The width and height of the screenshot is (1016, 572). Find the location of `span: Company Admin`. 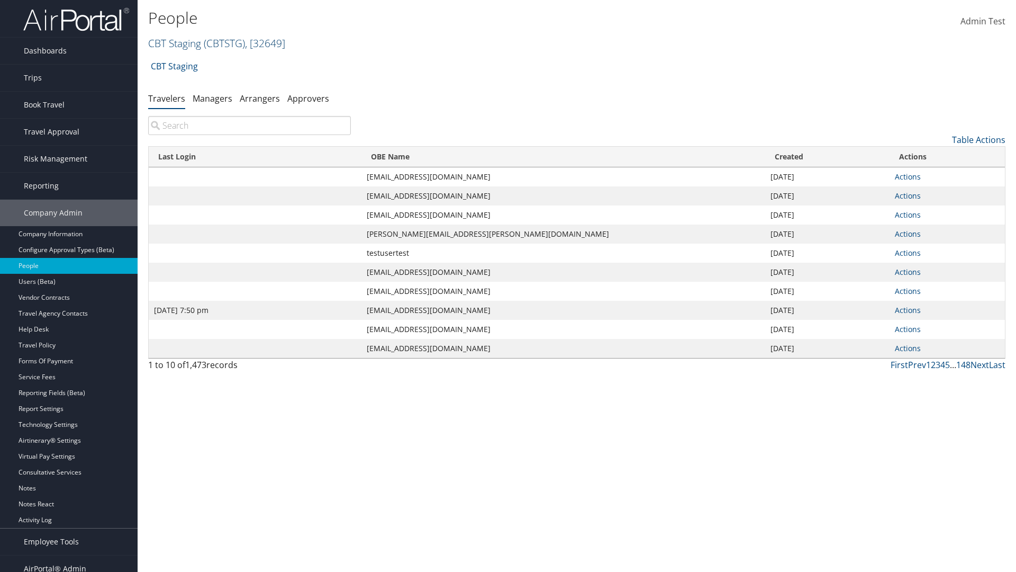

span: Company Admin is located at coordinates (53, 213).